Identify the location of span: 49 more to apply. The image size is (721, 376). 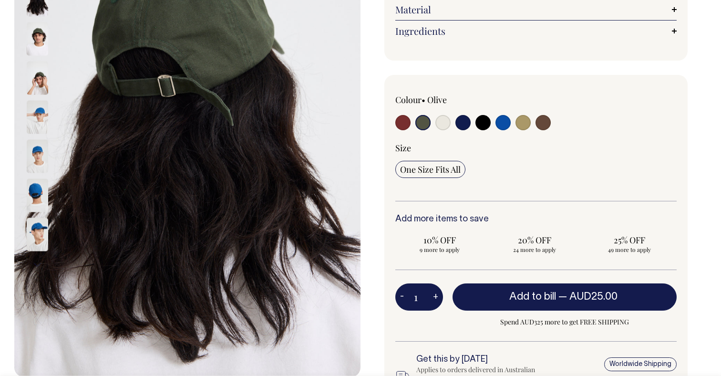
(629, 250).